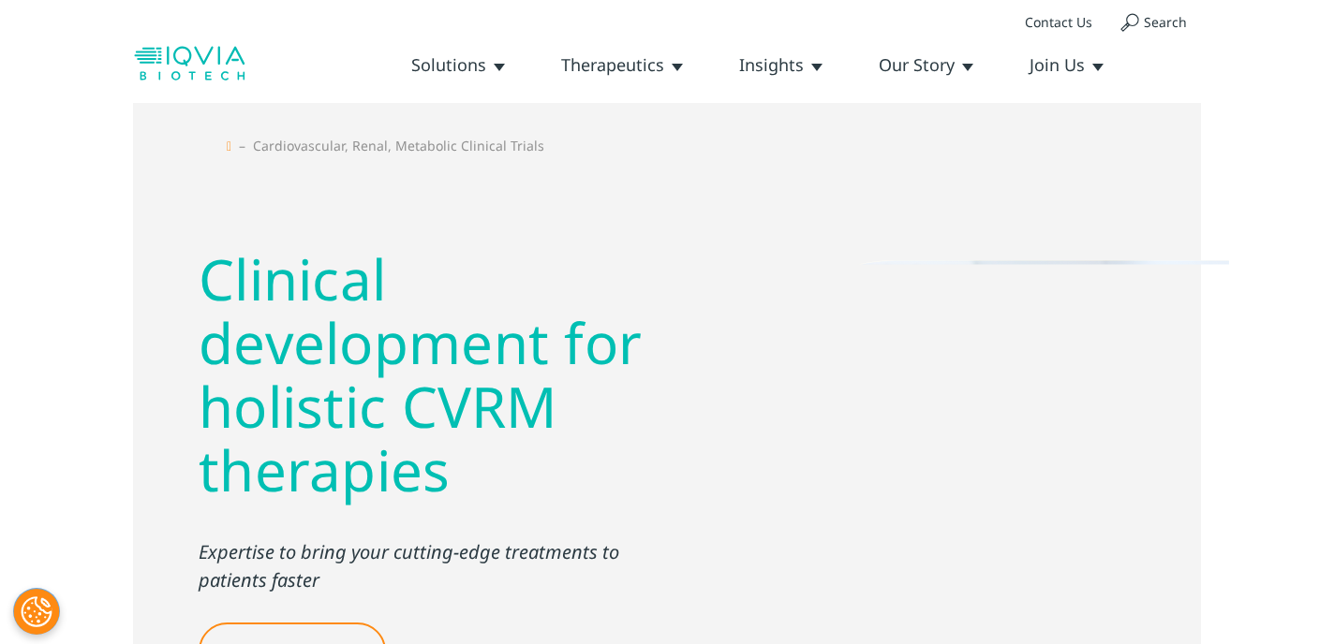  I want to click on p: Expertise to bring your cutting-edge treatments to patients faster, so click(444, 567).